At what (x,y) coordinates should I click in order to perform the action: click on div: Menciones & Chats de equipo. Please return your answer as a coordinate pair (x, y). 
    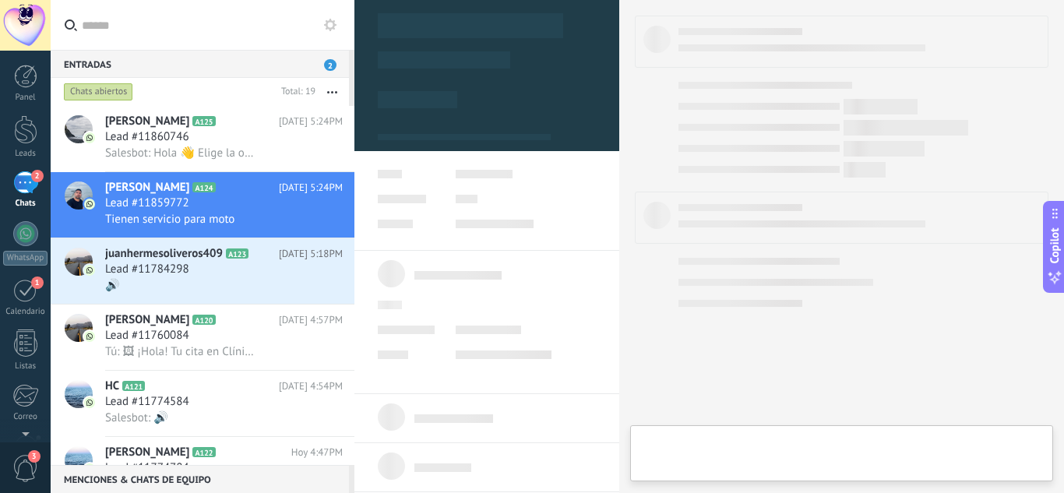
    Looking at the image, I should click on (199, 479).